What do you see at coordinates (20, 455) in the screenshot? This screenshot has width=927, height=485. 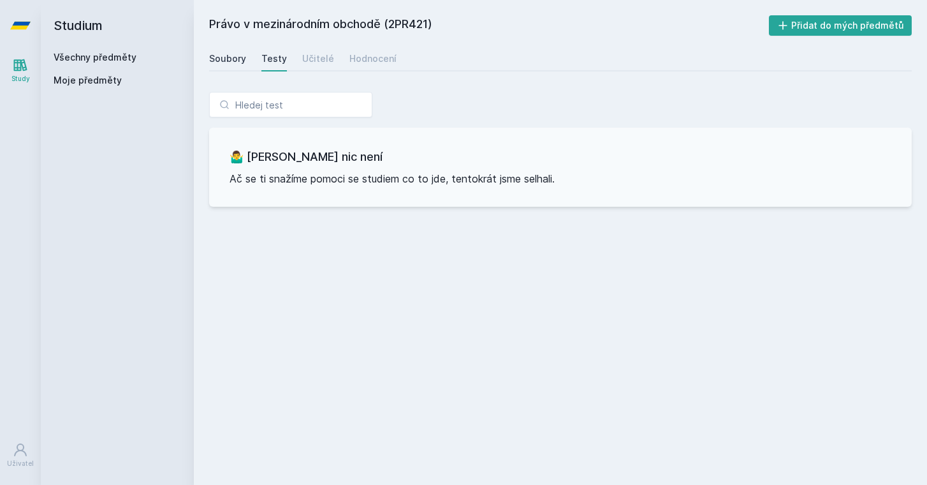 I see `a: Uživatel` at bounding box center [20, 455].